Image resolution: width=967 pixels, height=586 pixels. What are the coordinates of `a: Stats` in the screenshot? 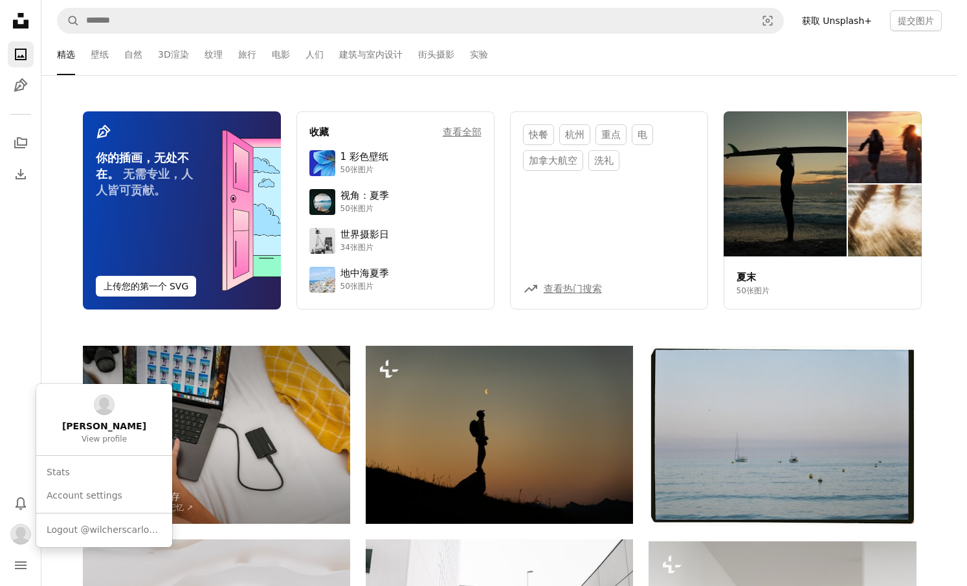 It's located at (104, 472).